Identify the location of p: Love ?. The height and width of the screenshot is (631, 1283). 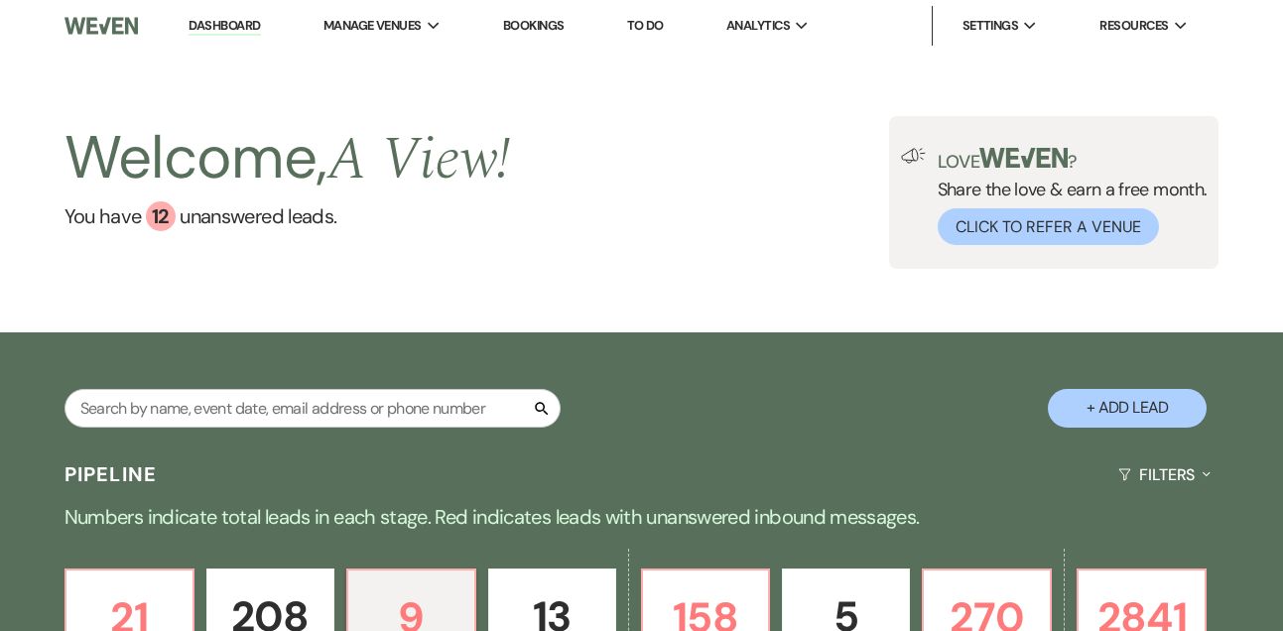
(1072, 159).